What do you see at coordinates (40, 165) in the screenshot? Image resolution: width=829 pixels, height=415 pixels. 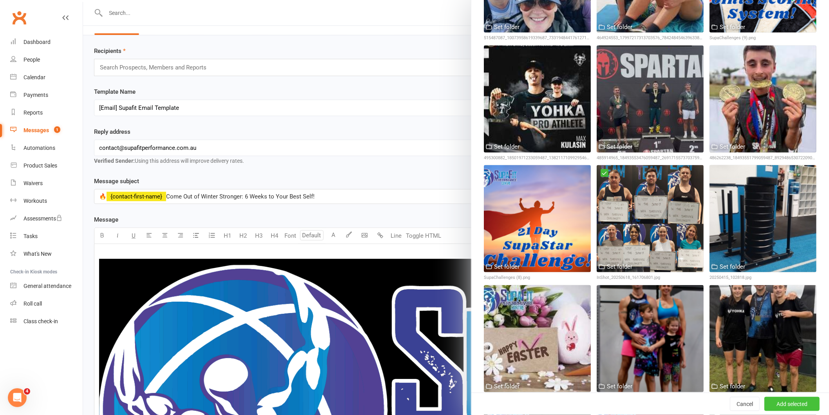 I see `div: Product Sales` at bounding box center [40, 165].